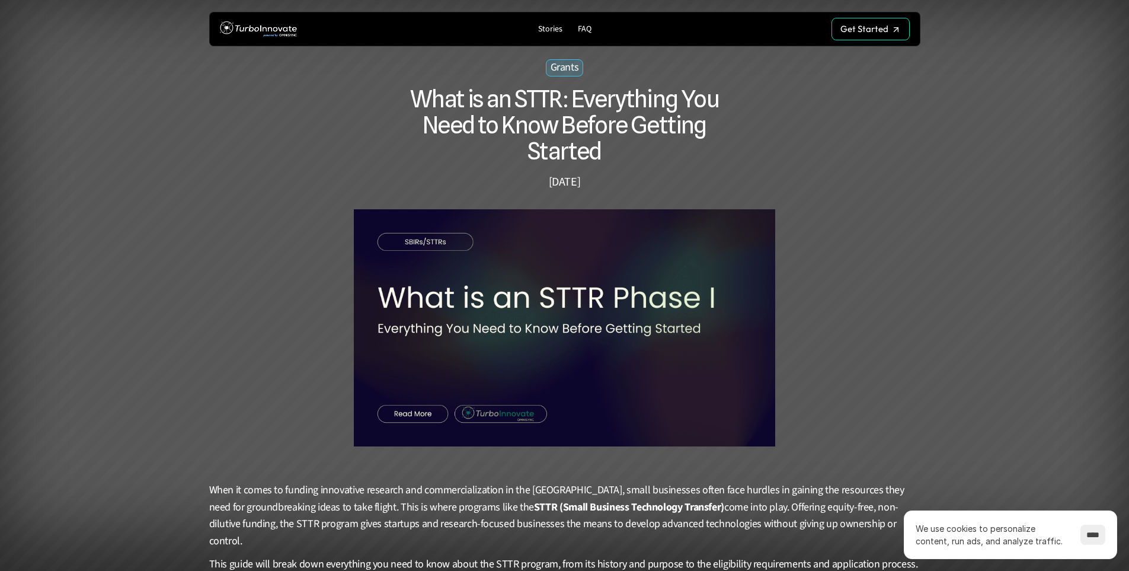 This screenshot has height=571, width=1129. What do you see at coordinates (550, 29) in the screenshot?
I see `p: Stories` at bounding box center [550, 29].